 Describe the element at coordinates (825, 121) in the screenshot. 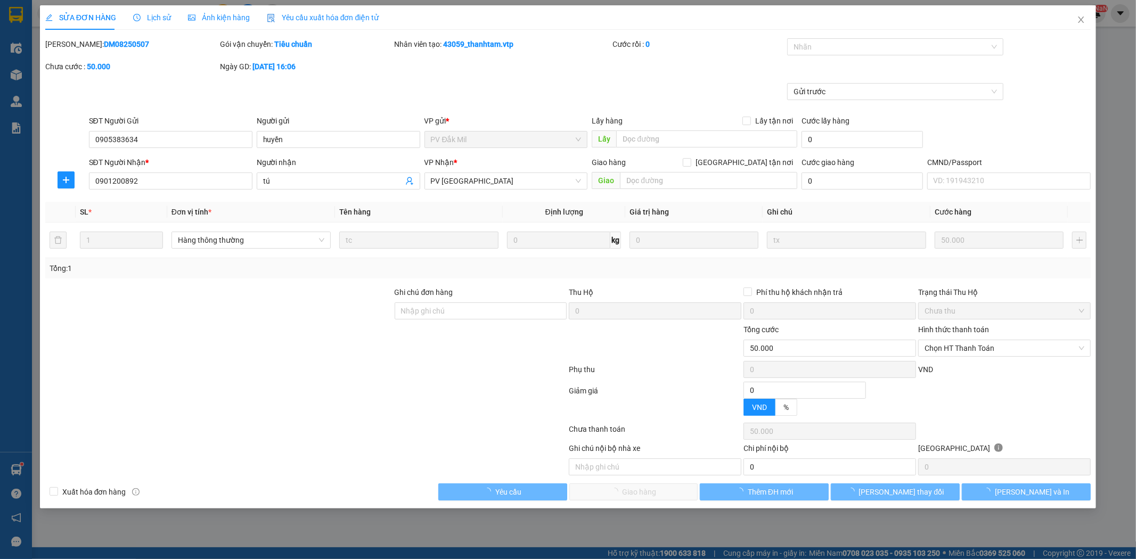

I see `label: Cước lấy hàng` at that location.